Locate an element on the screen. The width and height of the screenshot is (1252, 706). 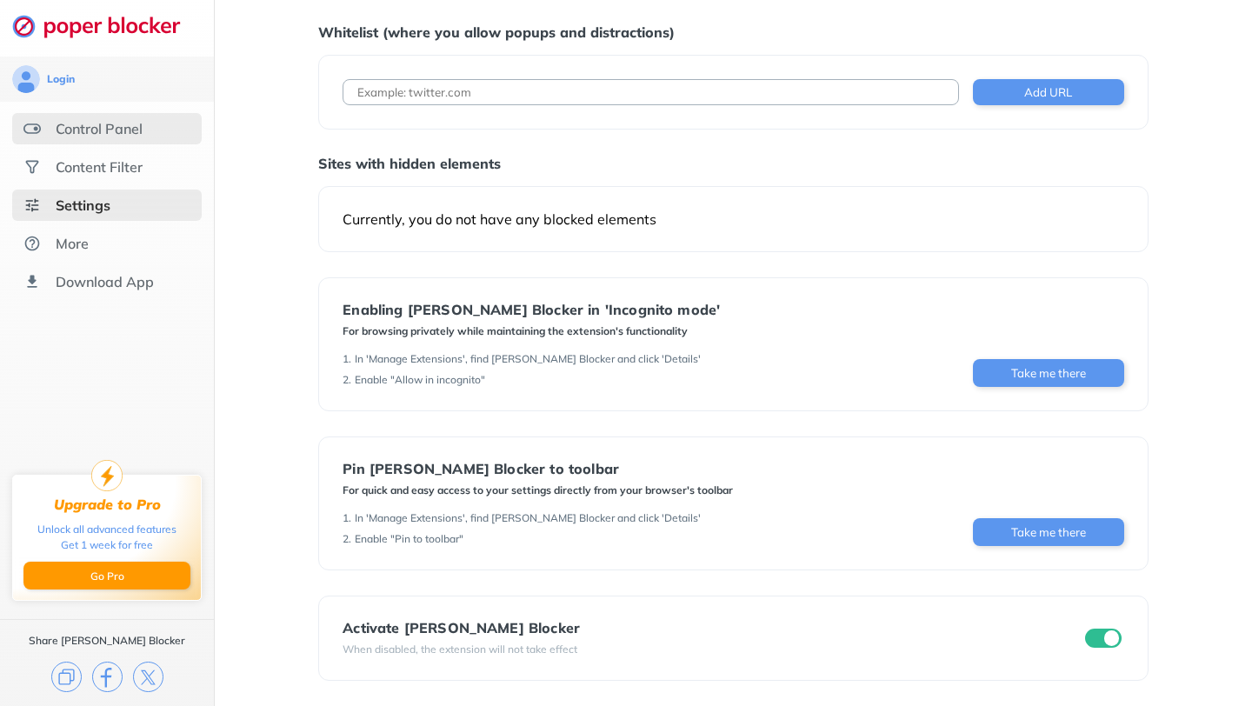
div: For quick and easy access to your settings directly from your browser's toolbar is located at coordinates (537, 491).